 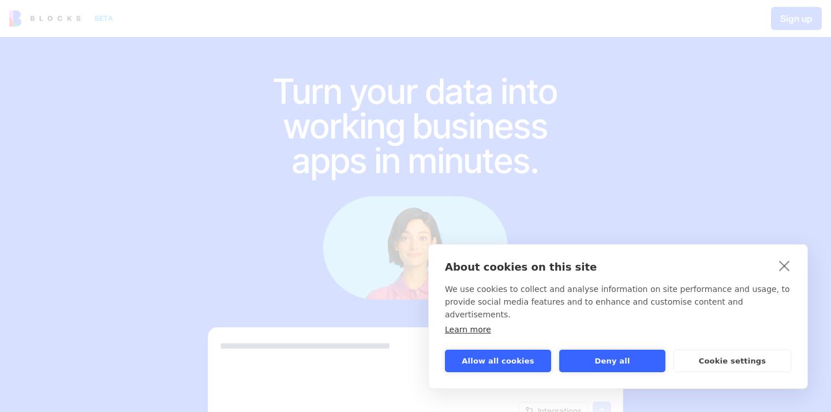 What do you see at coordinates (468, 330) in the screenshot?
I see `a: Learn more` at bounding box center [468, 330].